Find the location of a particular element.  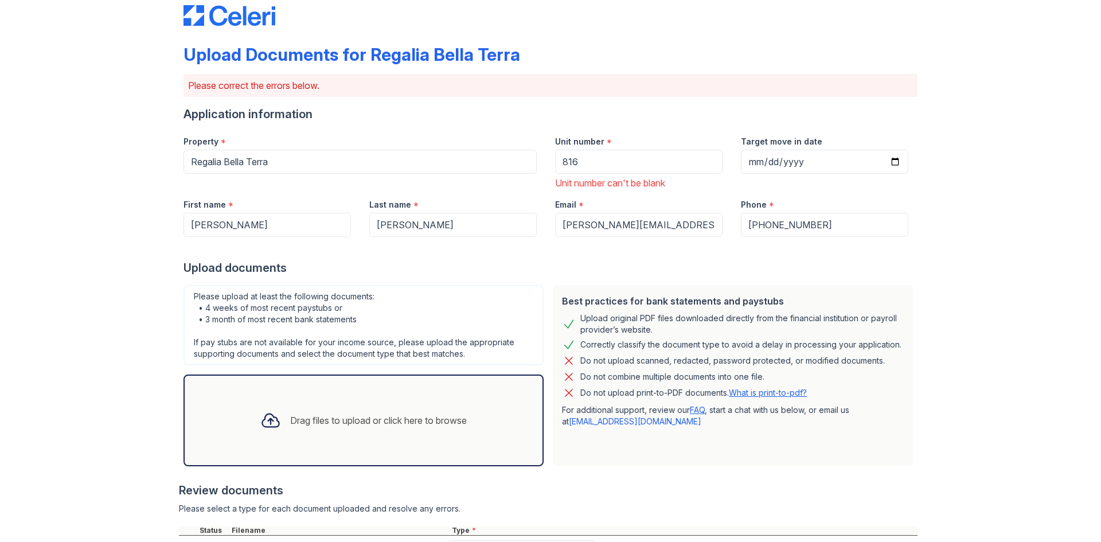

div: Do not combine multiple documents into one file. is located at coordinates (672, 377).